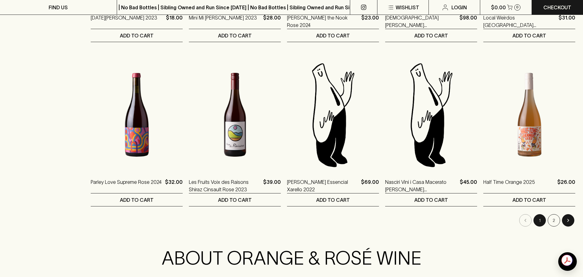 This screenshot has height=277, width=583. I want to click on p: Wishlist, so click(407, 7).